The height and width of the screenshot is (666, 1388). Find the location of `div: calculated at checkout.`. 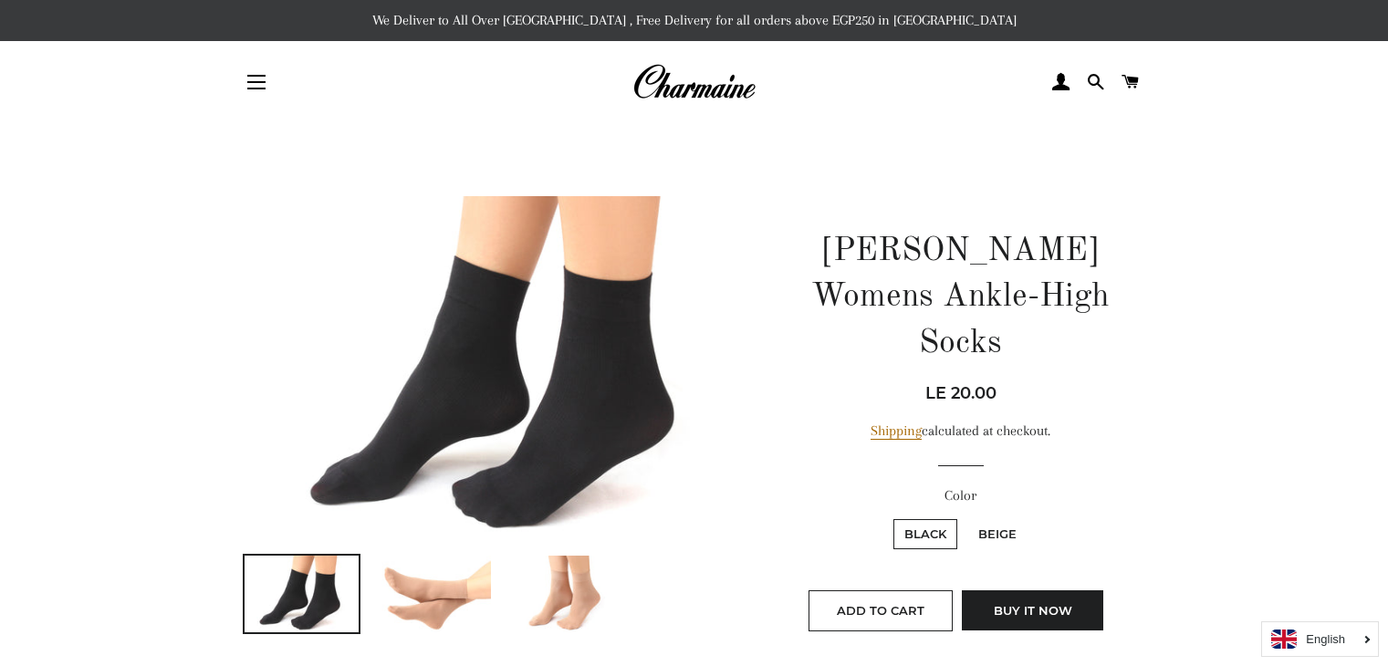

div: calculated at checkout. is located at coordinates (960, 431).